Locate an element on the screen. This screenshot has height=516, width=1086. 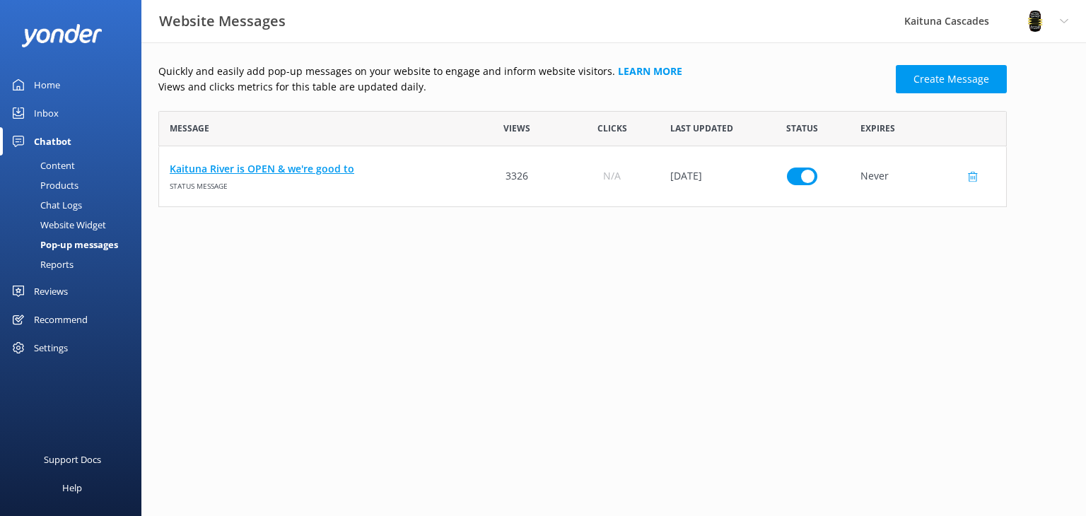
a: Website Widget is located at coordinates (75, 225).